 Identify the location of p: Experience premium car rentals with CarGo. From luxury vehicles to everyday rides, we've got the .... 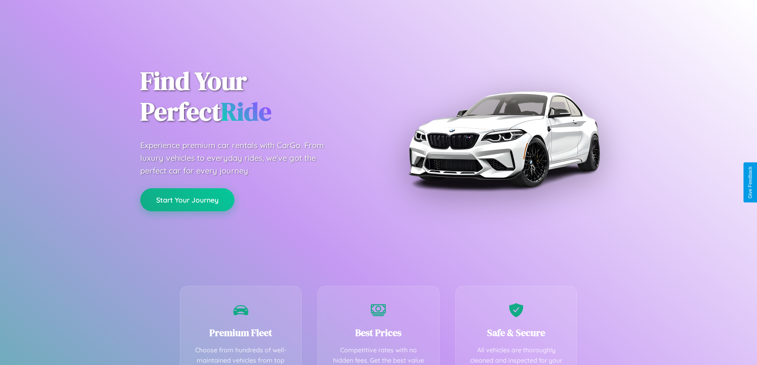
(240, 158).